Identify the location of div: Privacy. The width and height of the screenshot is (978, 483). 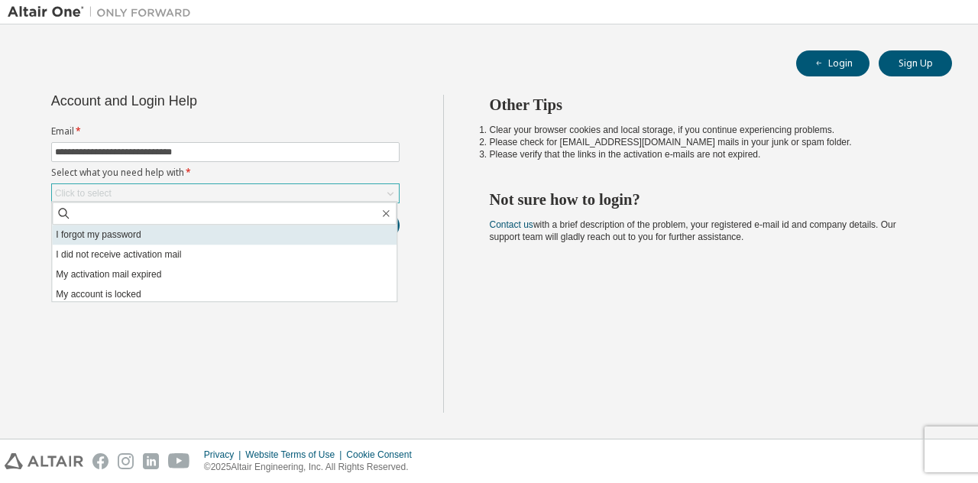
(225, 455).